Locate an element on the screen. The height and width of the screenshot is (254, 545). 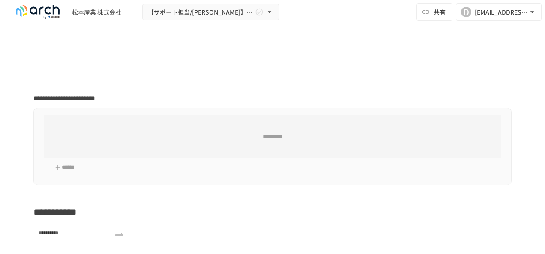
button: 共有 is located at coordinates (434, 12).